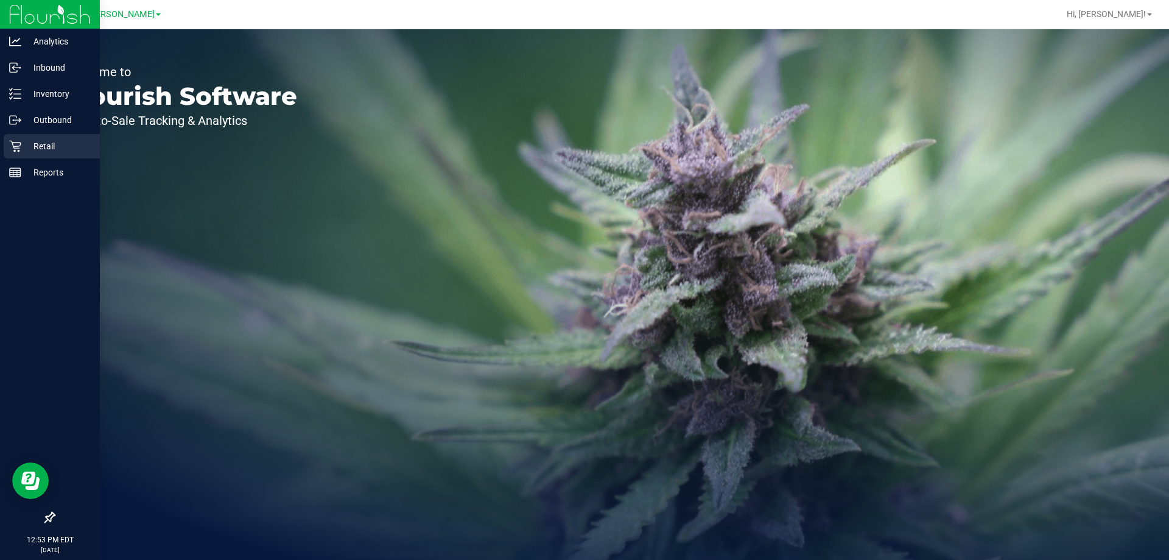 The image size is (1169, 560). Describe the element at coordinates (15, 41) in the screenshot. I see `inline-svg: Analytics` at that location.